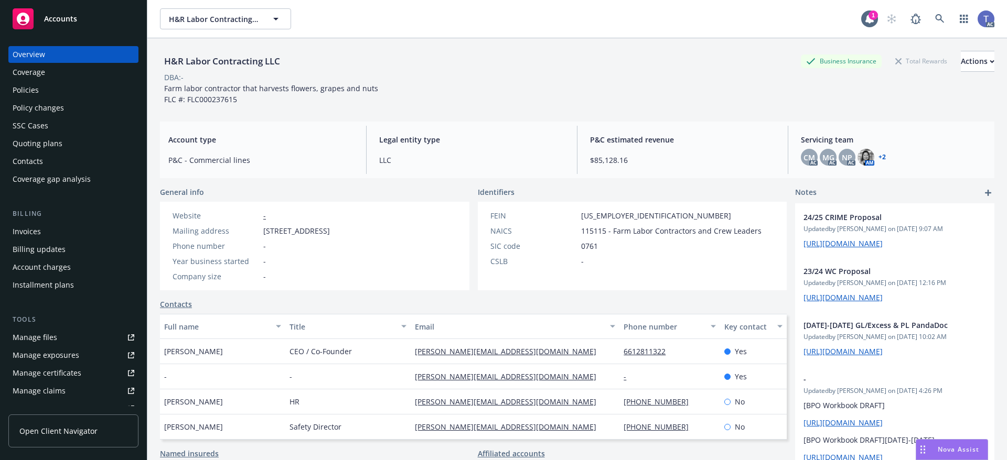 Image resolution: width=1007 pixels, height=460 pixels. What do you see at coordinates (977, 61) in the screenshot?
I see `button: Actions` at bounding box center [977, 61].